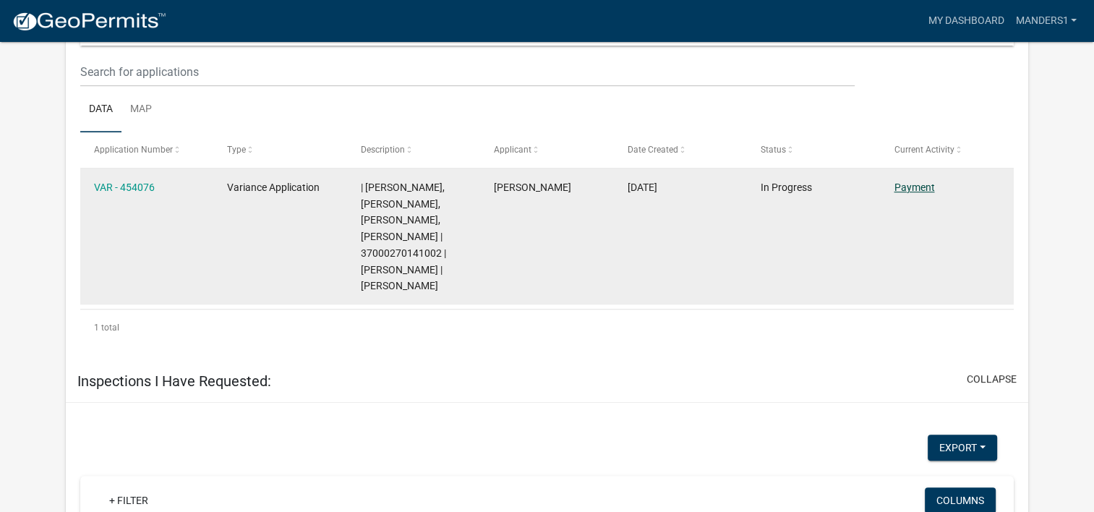 The width and height of the screenshot is (1094, 512). Describe the element at coordinates (174, 381) in the screenshot. I see `h5: Inspections I Have Requested:` at that location.